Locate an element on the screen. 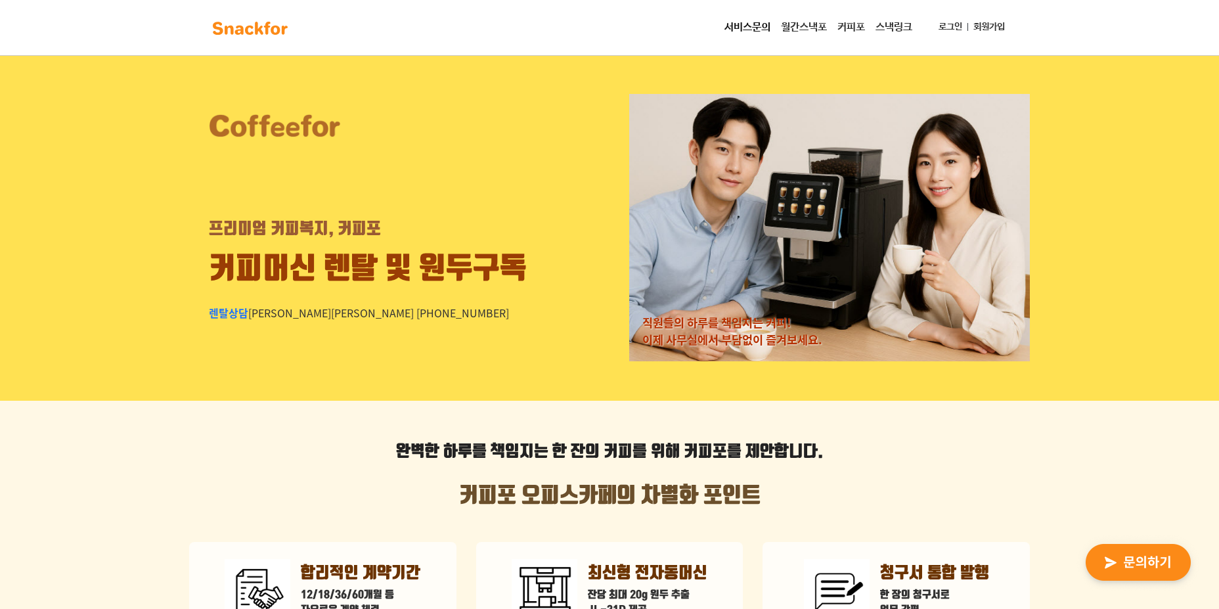 This screenshot has width=1219, height=609. a: 로그인 is located at coordinates (950, 27).